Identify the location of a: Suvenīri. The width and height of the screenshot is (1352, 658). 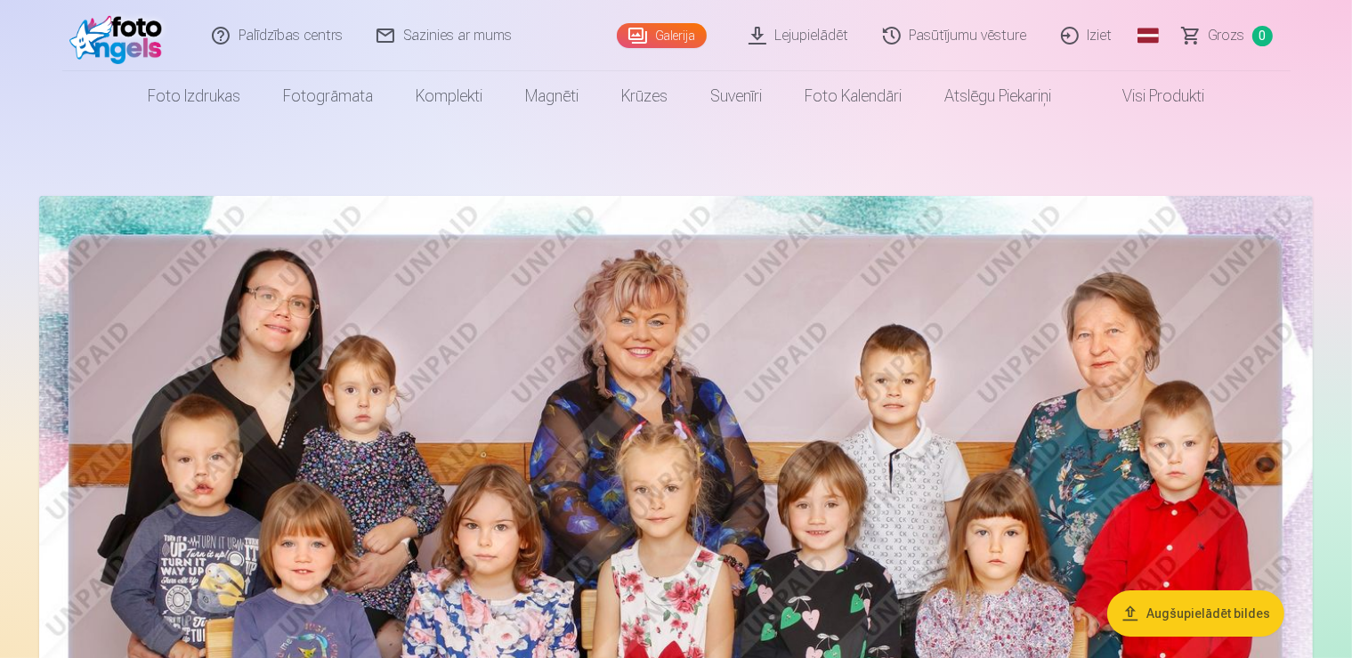
(736, 96).